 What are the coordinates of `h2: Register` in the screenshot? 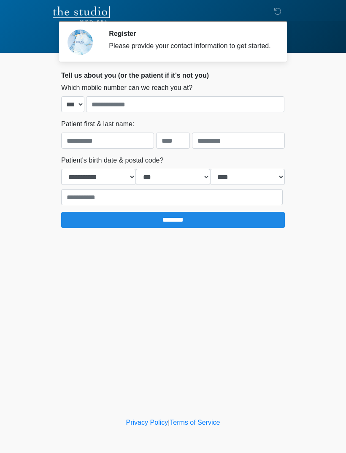 It's located at (191, 33).